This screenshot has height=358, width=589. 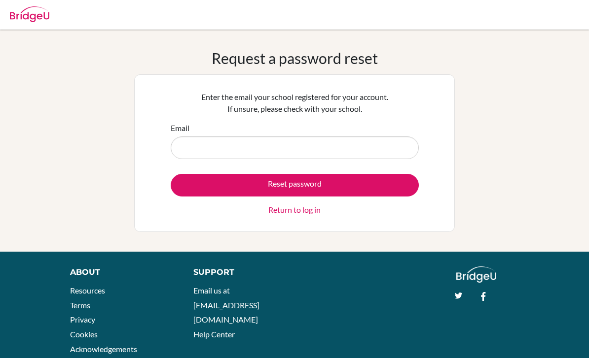 What do you see at coordinates (120, 273) in the screenshot?
I see `div: About` at bounding box center [120, 273].